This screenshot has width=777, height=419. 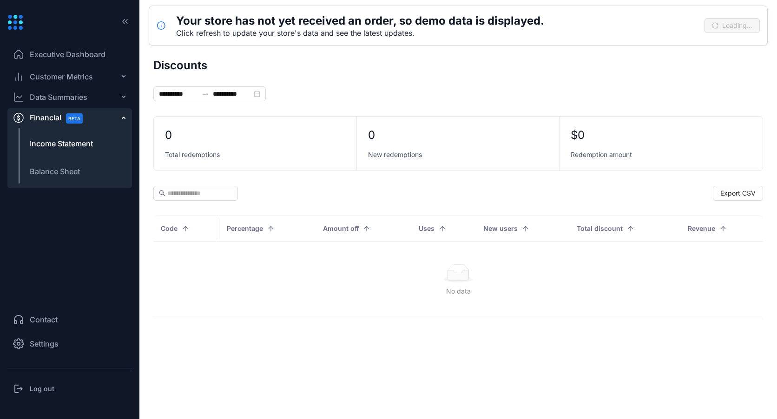 What do you see at coordinates (162, 193) in the screenshot?
I see `span: search` at bounding box center [162, 193].